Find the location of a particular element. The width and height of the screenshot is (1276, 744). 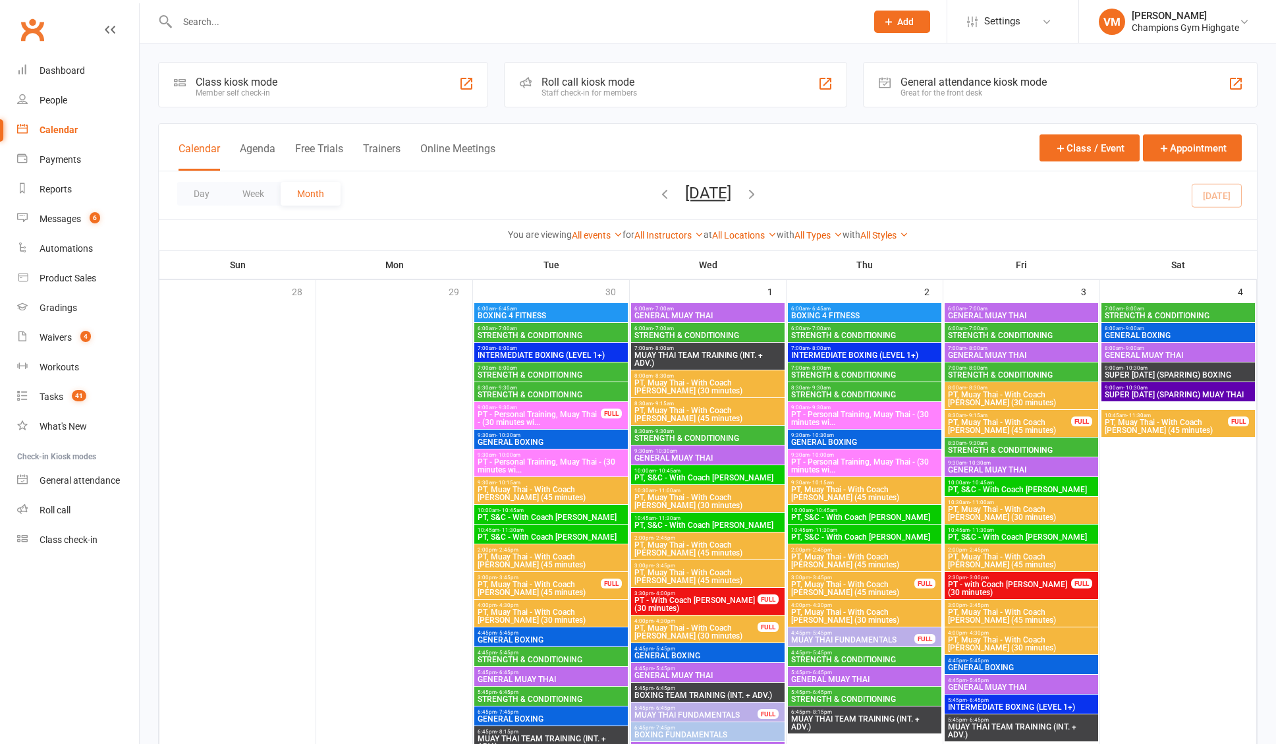

strong: at is located at coordinates (708, 235).